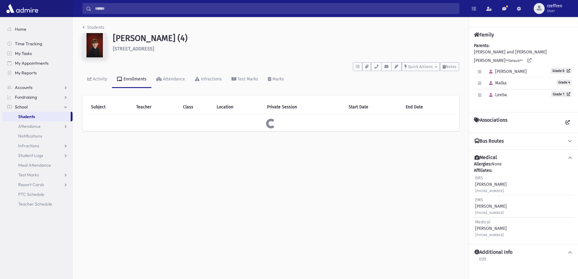 This screenshot has width=578, height=279. I want to click on a: School, so click(37, 107).